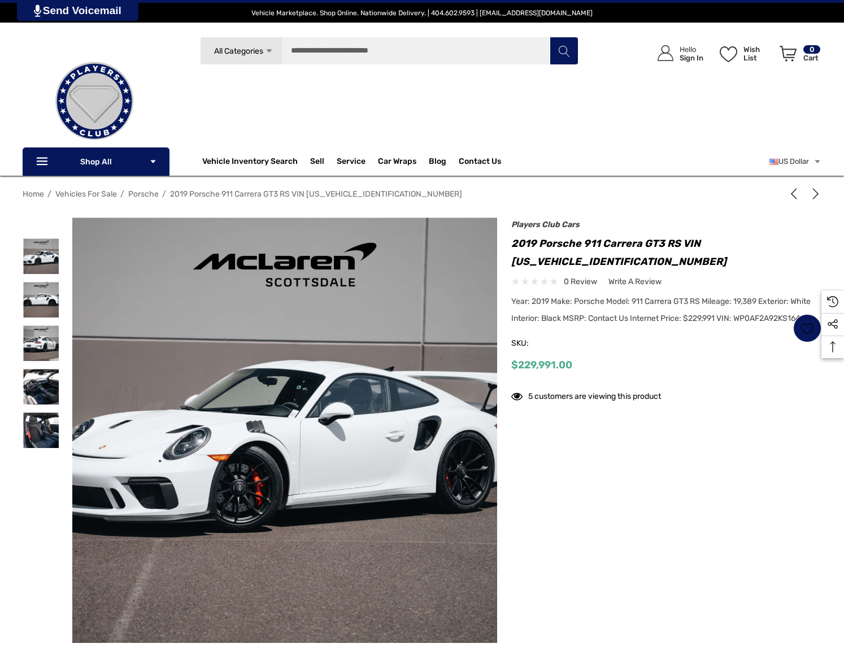  What do you see at coordinates (832, 324) in the screenshot?
I see `svg: Social Media` at bounding box center [832, 324].